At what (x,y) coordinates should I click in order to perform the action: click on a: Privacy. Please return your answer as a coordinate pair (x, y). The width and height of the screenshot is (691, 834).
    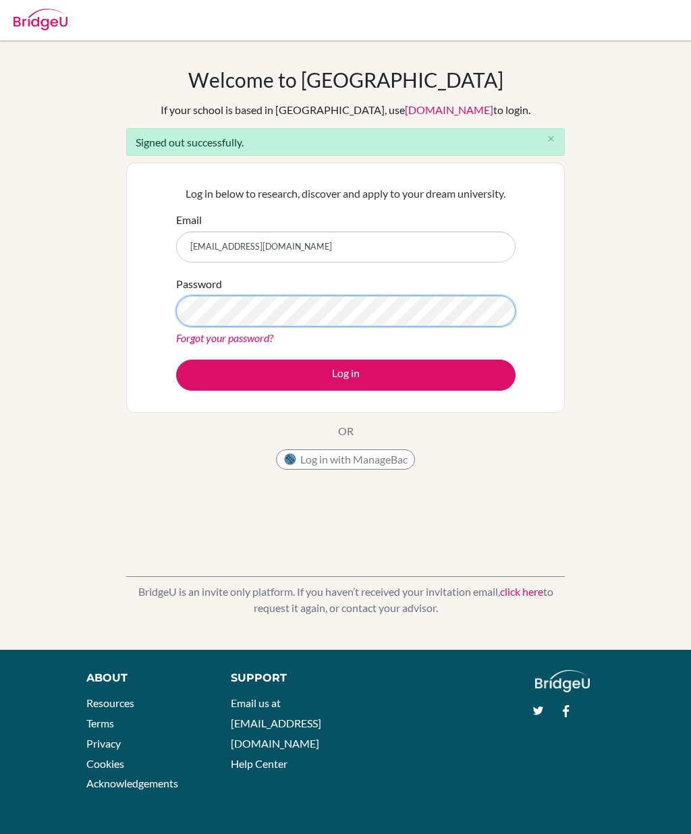
    Looking at the image, I should click on (103, 743).